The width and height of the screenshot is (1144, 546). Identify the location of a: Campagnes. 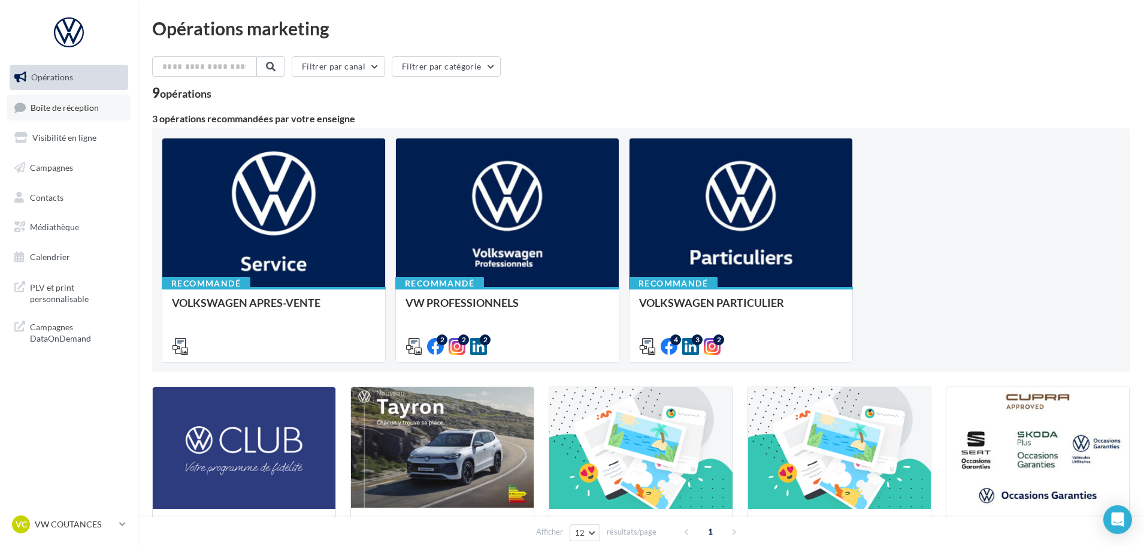
(69, 168).